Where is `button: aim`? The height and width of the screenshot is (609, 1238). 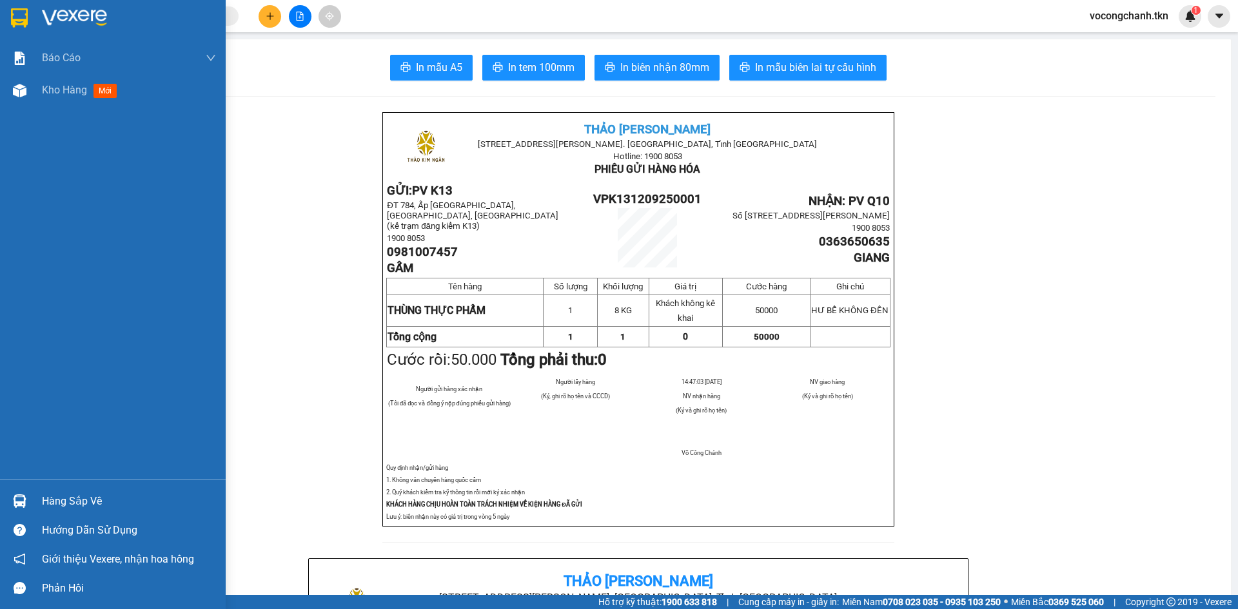 button: aim is located at coordinates (329, 16).